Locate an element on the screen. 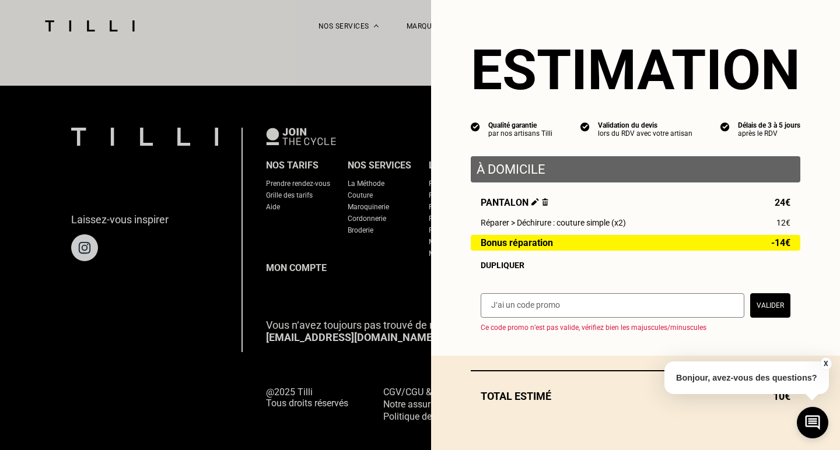 This screenshot has height=450, width=840. p: À domicile is located at coordinates (635, 169).